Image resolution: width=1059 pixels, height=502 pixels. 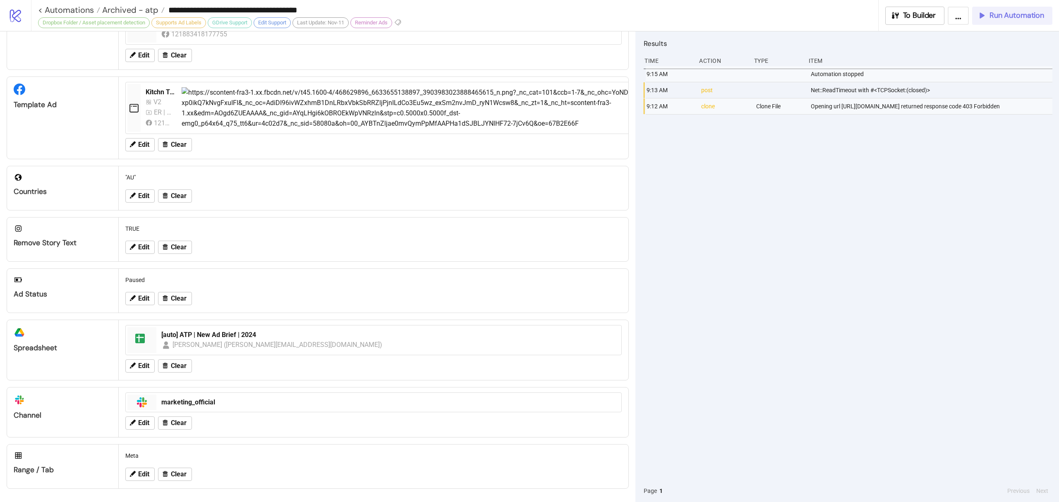 I want to click on div: Automation stopped, so click(x=932, y=74).